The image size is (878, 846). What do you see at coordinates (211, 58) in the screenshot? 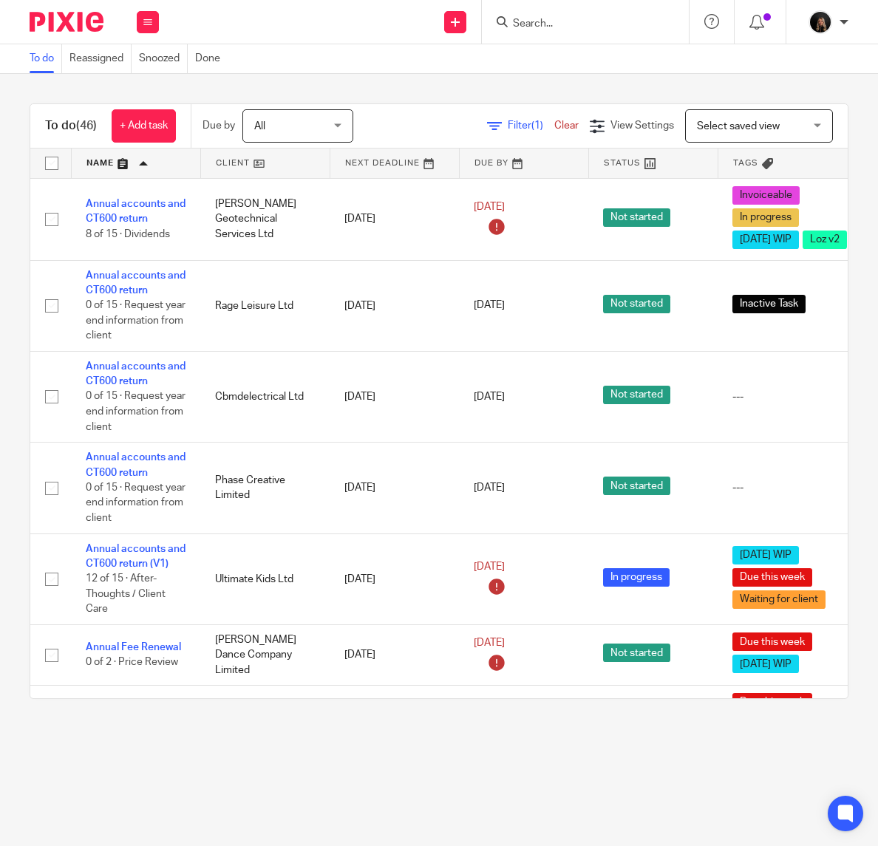
I see `a: Done` at bounding box center [211, 58].